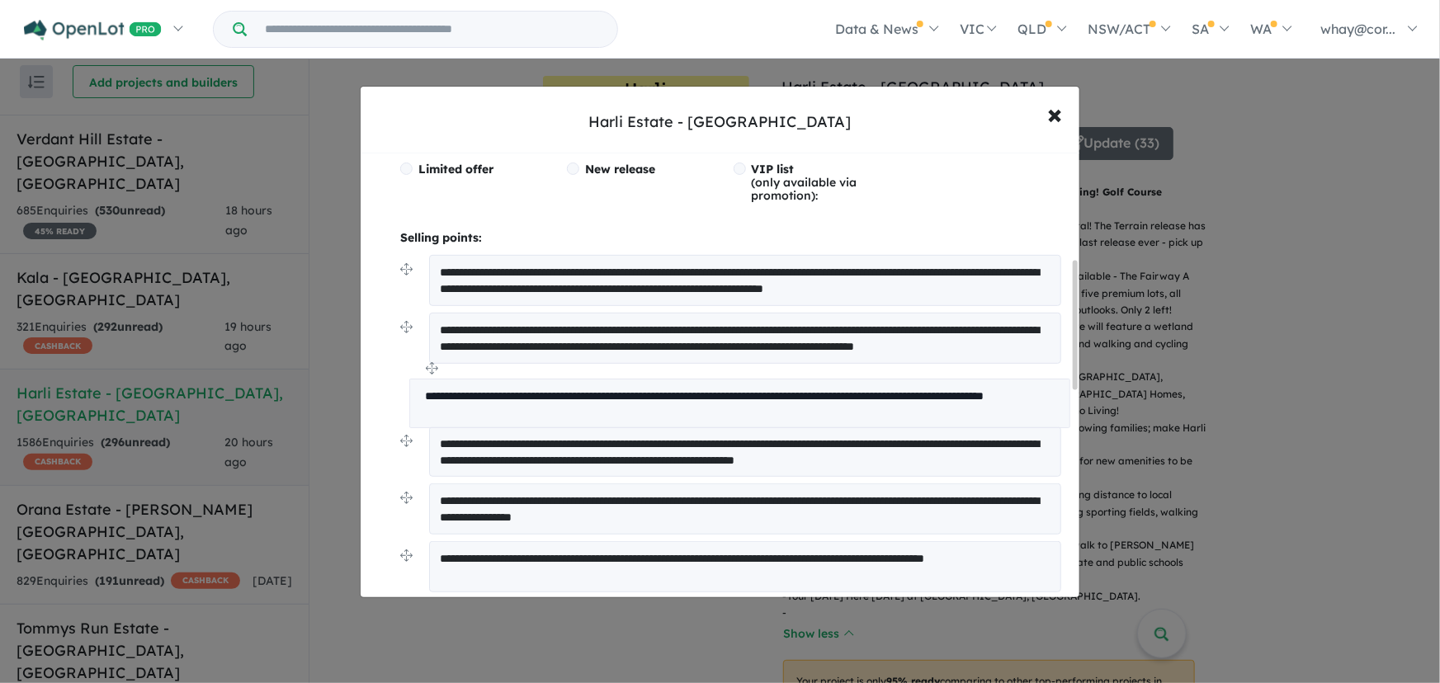 This screenshot has height=683, width=1440. I want to click on img: Openlot PRO Logo White, so click(92, 30).